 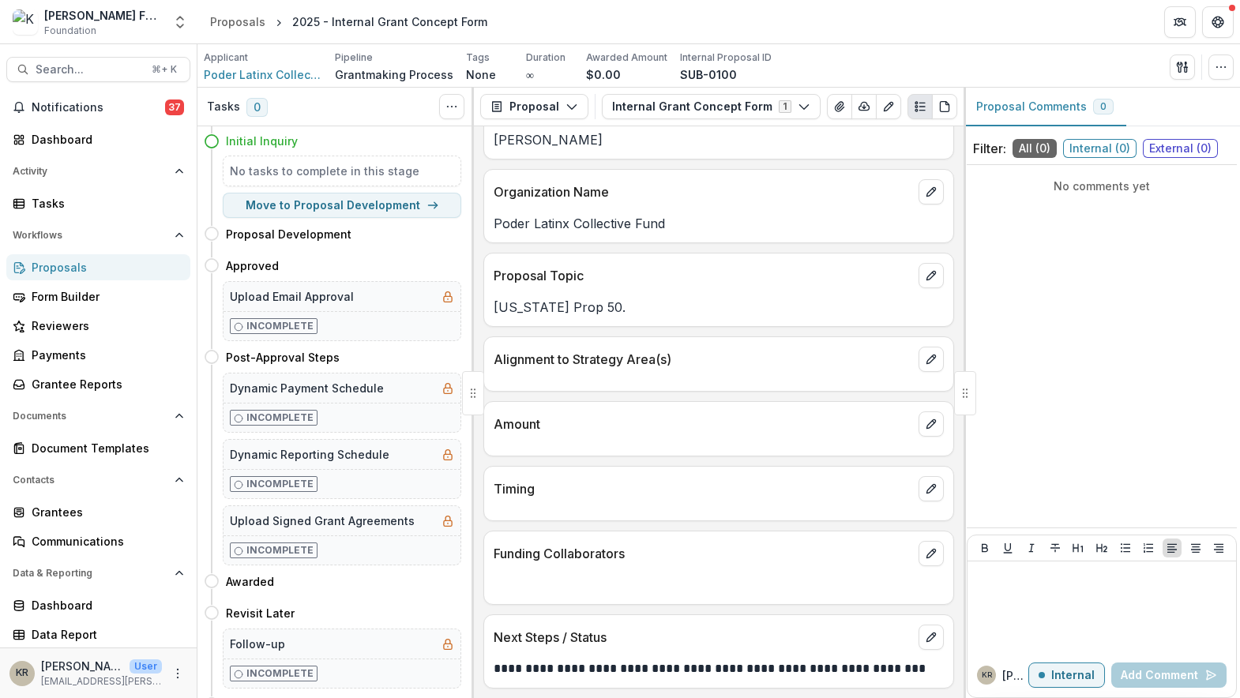 I want to click on button: Bold, so click(x=985, y=548).